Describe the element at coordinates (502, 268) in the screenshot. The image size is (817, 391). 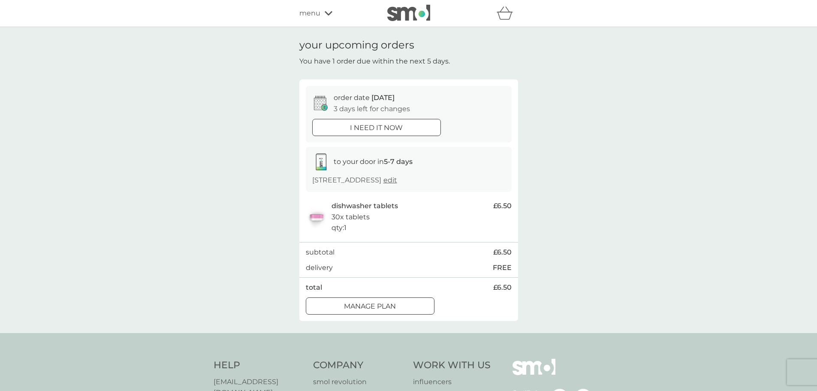
I see `p: FREE` at that location.